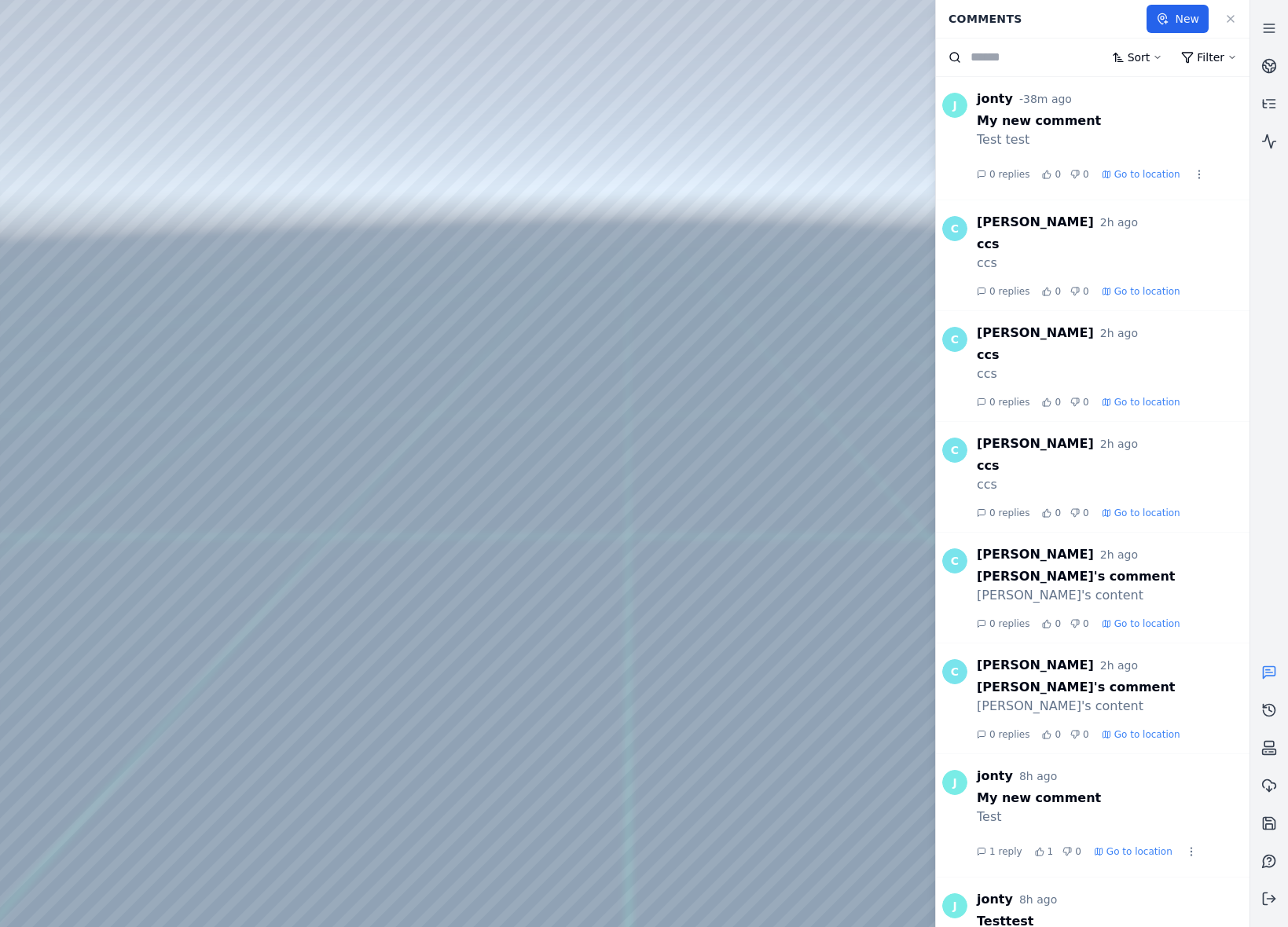  What do you see at coordinates (1038, 900) in the screenshot?
I see `div: 14/10/2025, 08:21:27` at bounding box center [1038, 900].